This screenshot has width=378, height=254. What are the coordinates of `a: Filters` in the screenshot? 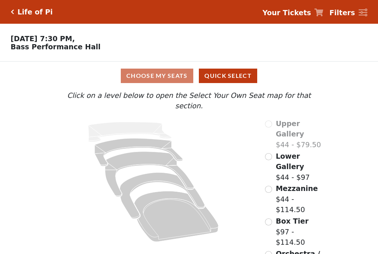 It's located at (348, 13).